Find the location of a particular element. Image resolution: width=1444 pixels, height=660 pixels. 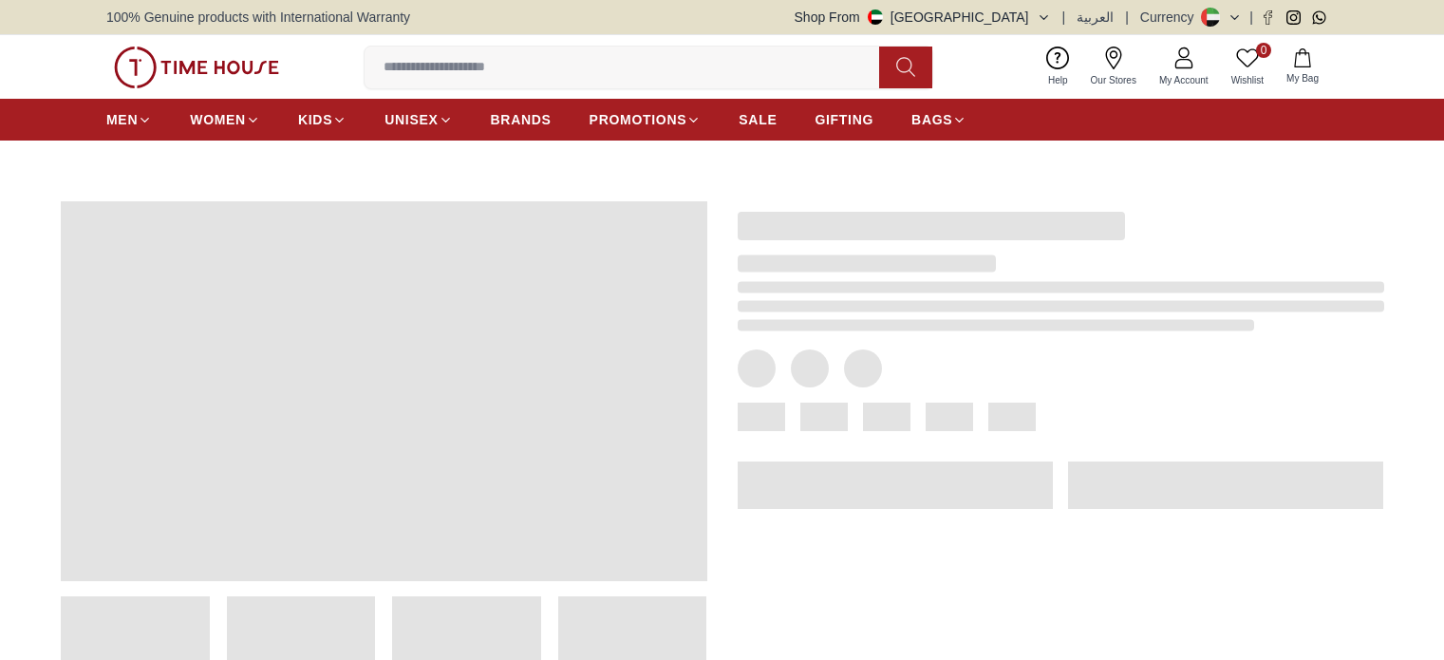

span: PROMOTIONS is located at coordinates (638, 120).